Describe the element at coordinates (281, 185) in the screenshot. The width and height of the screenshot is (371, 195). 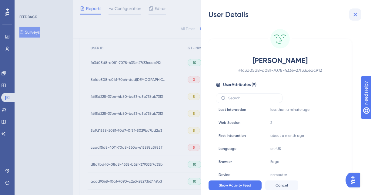
I see `button: Cancel` at that location.